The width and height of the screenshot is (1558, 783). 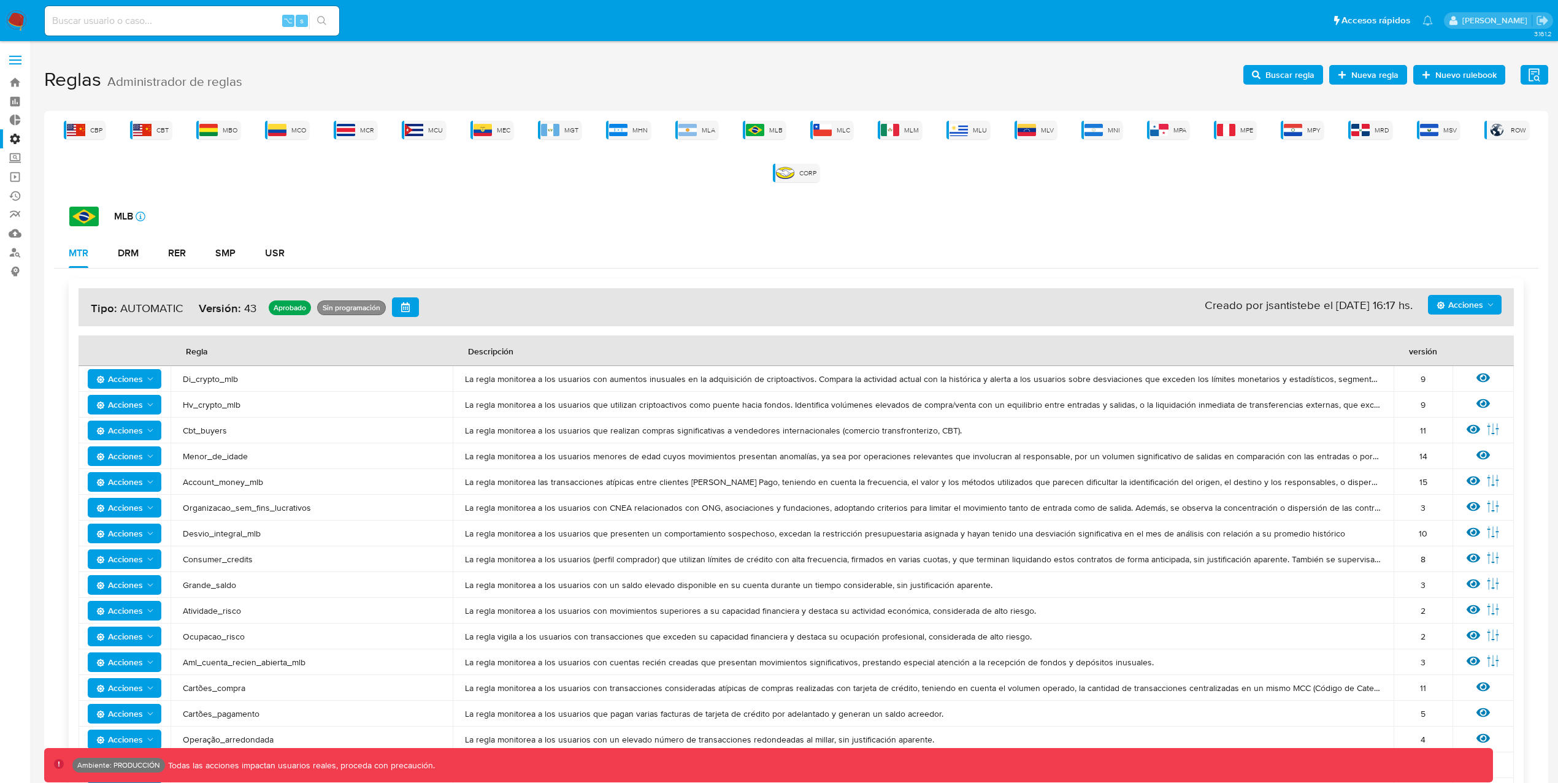 What do you see at coordinates (300, 766) in the screenshot?
I see `p: Todas las acciones impactan usuarios reales, proceda con precaución.` at bounding box center [300, 766].